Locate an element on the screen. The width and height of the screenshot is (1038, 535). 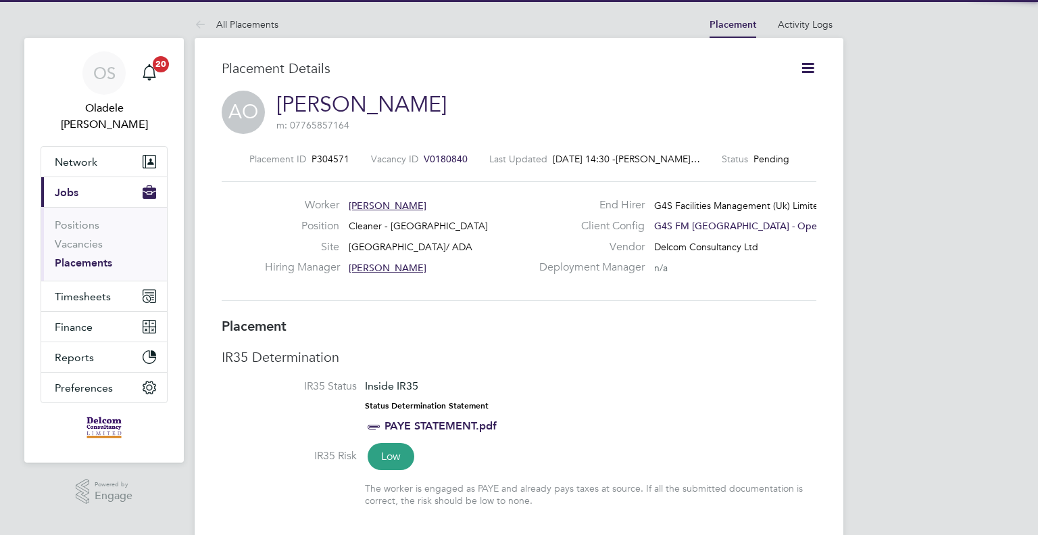
img: delcomconsultancyltd-logo-retina.png is located at coordinates (104, 427).